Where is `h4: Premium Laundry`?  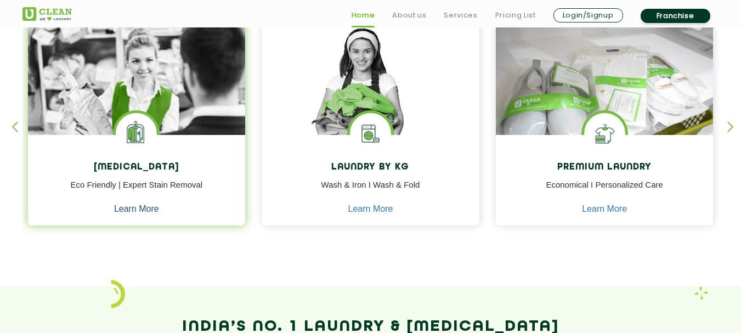
h4: Premium Laundry is located at coordinates (604, 167).